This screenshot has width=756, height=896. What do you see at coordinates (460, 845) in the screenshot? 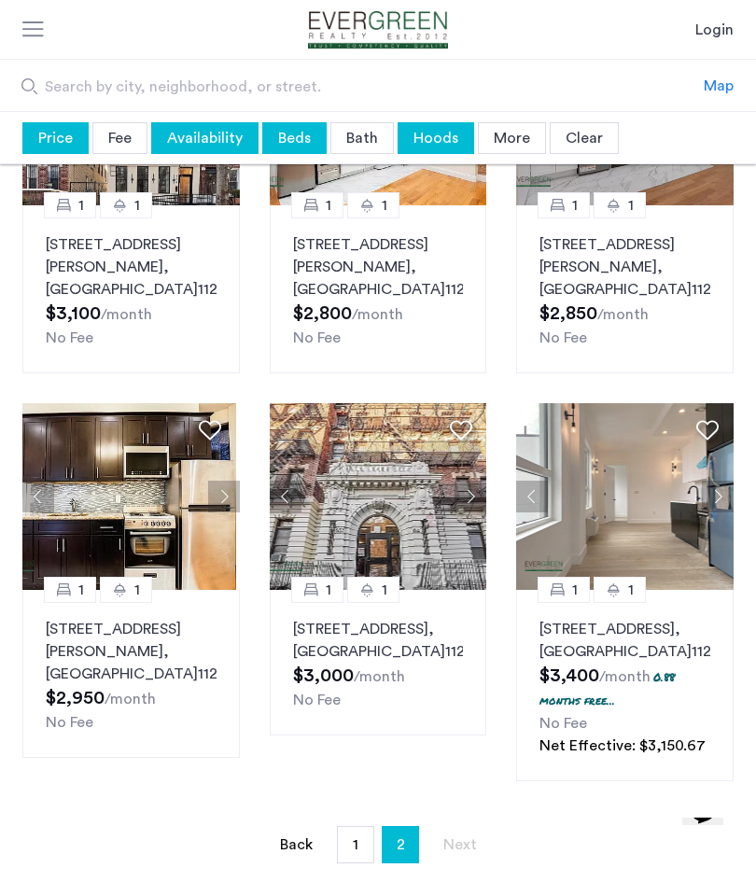
I see `span: Next` at bounding box center [460, 845].